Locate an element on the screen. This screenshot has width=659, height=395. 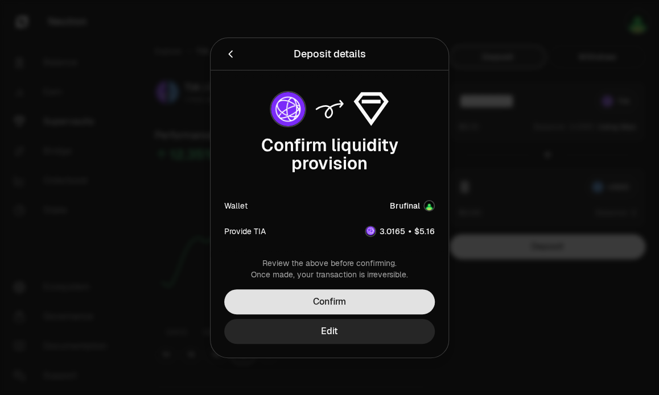
img: Account Image is located at coordinates (429, 206).